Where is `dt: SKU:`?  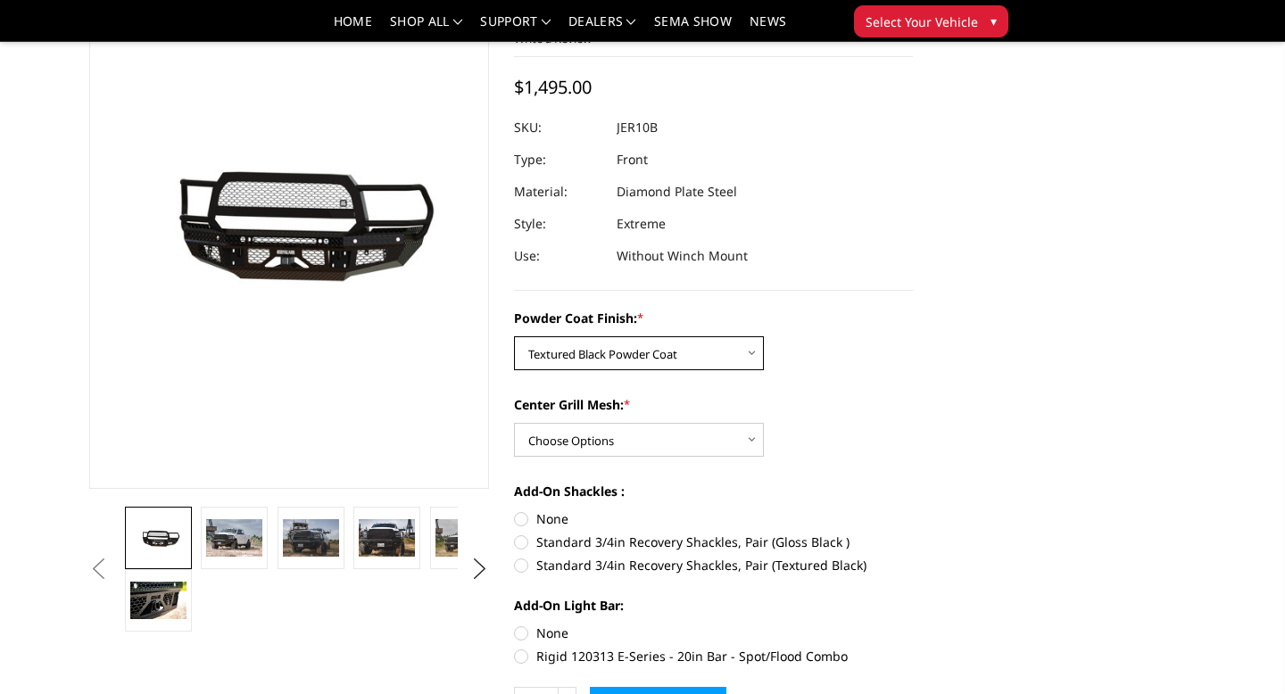 dt: SKU: is located at coordinates (559, 128).